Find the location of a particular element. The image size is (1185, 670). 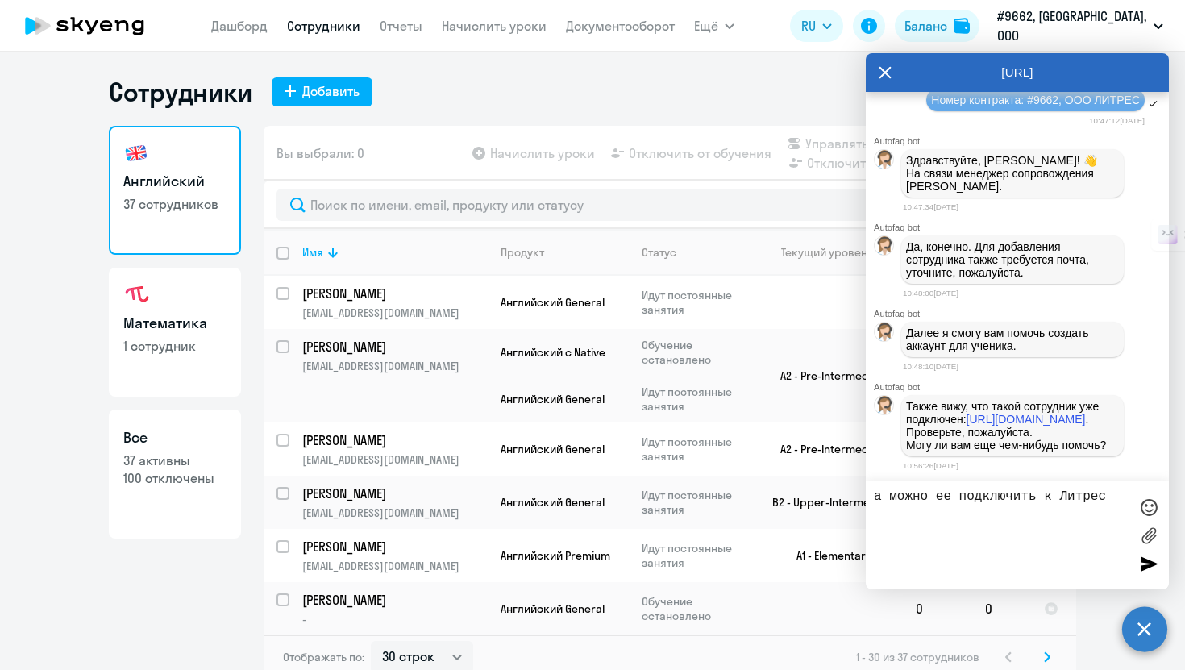

span: RU is located at coordinates (808, 26).